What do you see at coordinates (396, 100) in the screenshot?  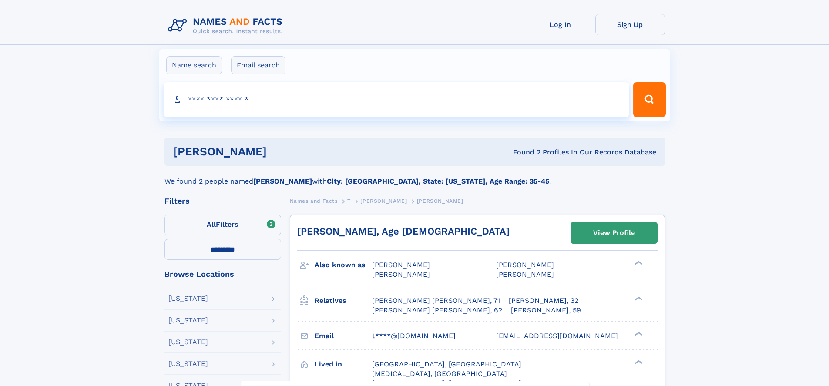 I see `input: search input` at bounding box center [396, 100].